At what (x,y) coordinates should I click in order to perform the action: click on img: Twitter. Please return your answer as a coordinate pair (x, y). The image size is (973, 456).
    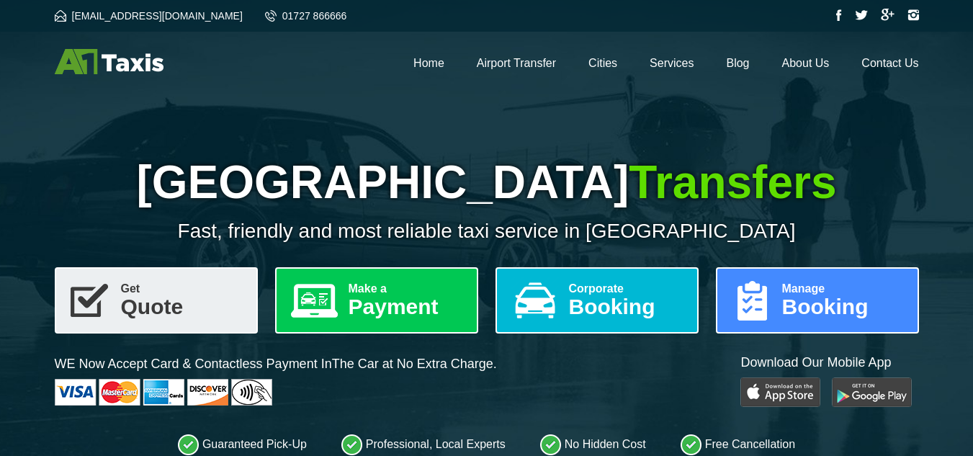
    Looking at the image, I should click on (862, 15).